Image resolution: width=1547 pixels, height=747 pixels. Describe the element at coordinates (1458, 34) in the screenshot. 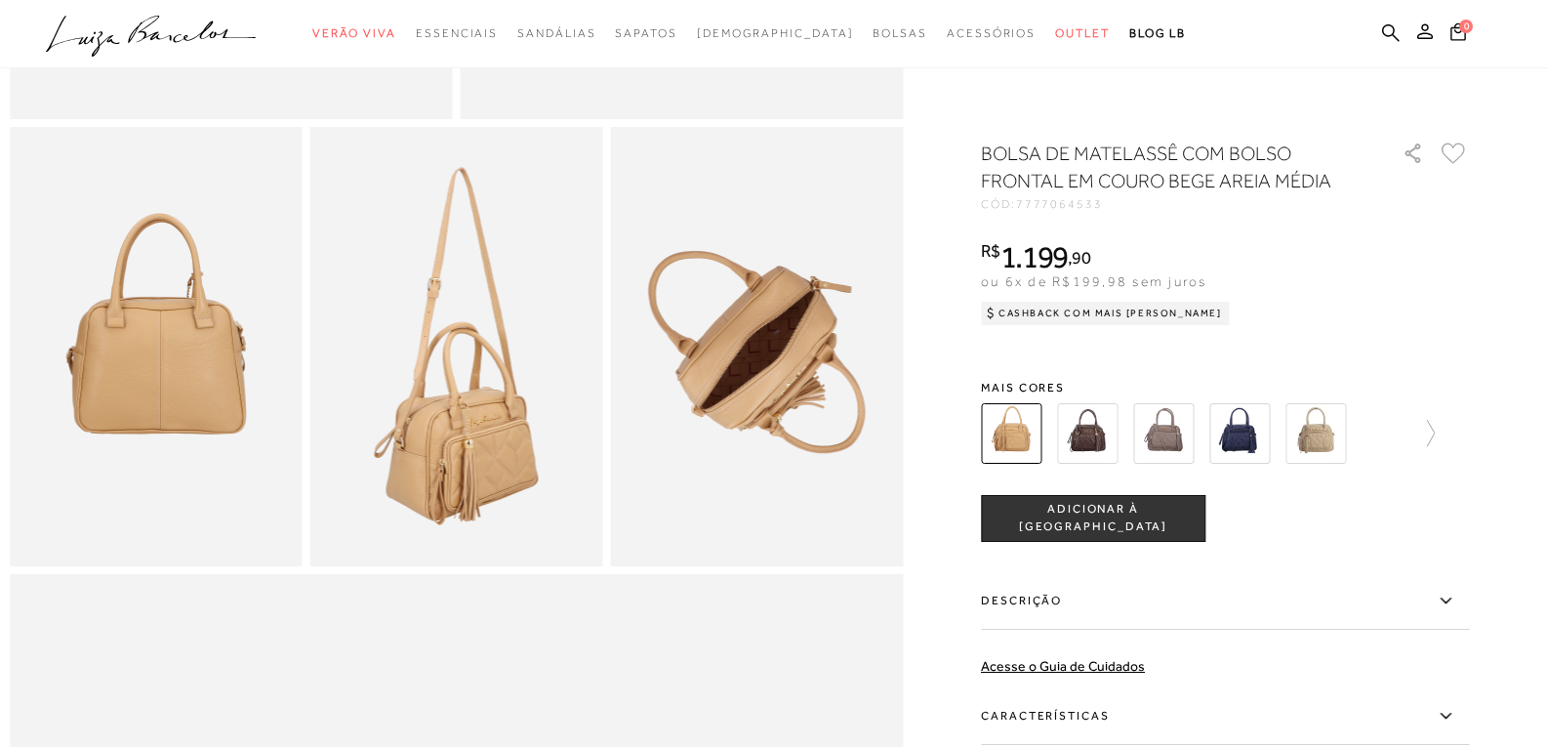

I see `button: 0` at that location.